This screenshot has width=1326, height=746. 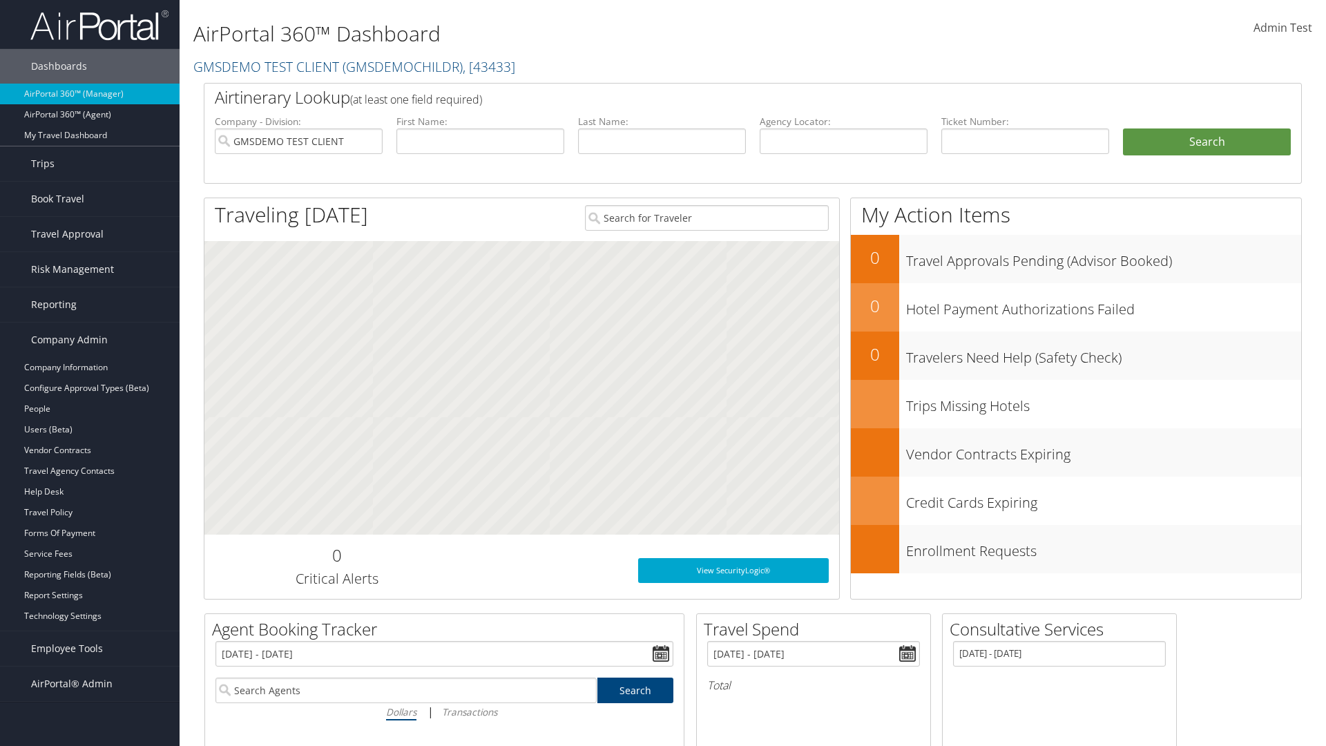 I want to click on a: Search, so click(x=635, y=690).